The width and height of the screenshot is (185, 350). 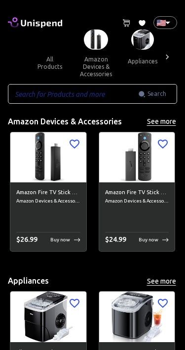 What do you see at coordinates (156, 94) in the screenshot?
I see `span: Search` at bounding box center [156, 94].